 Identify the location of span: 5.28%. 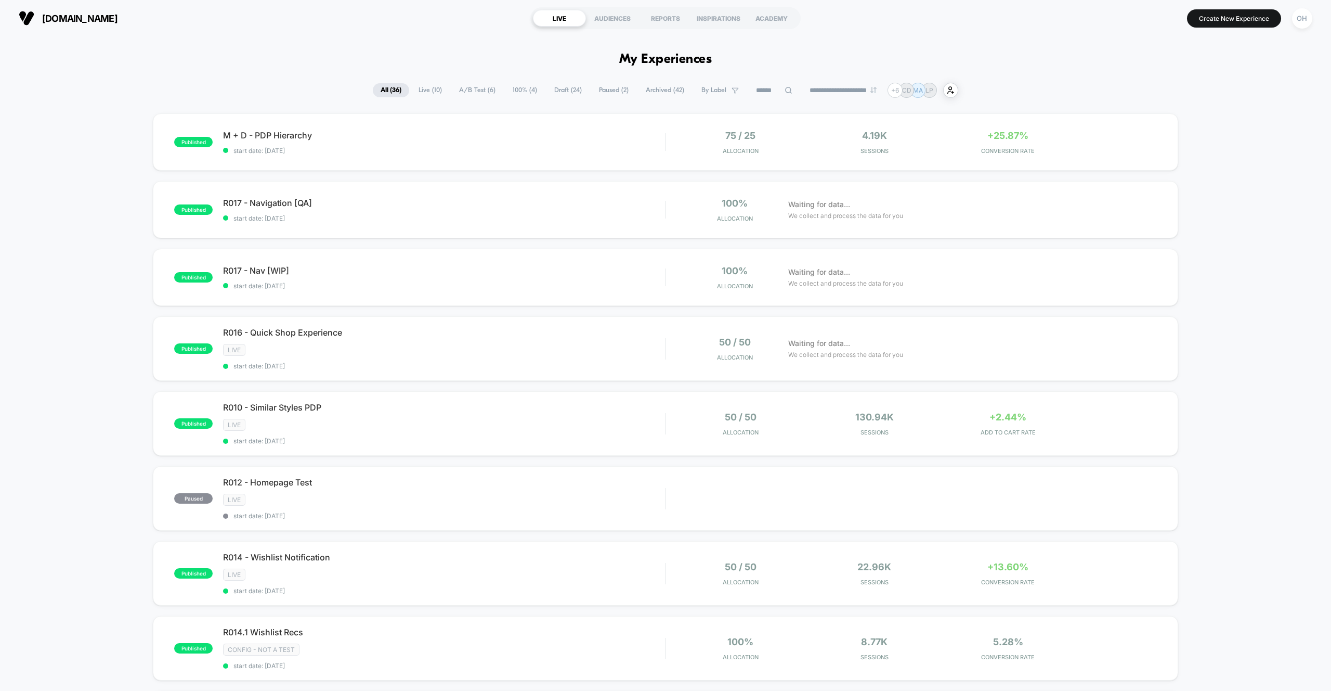
(1008, 641).